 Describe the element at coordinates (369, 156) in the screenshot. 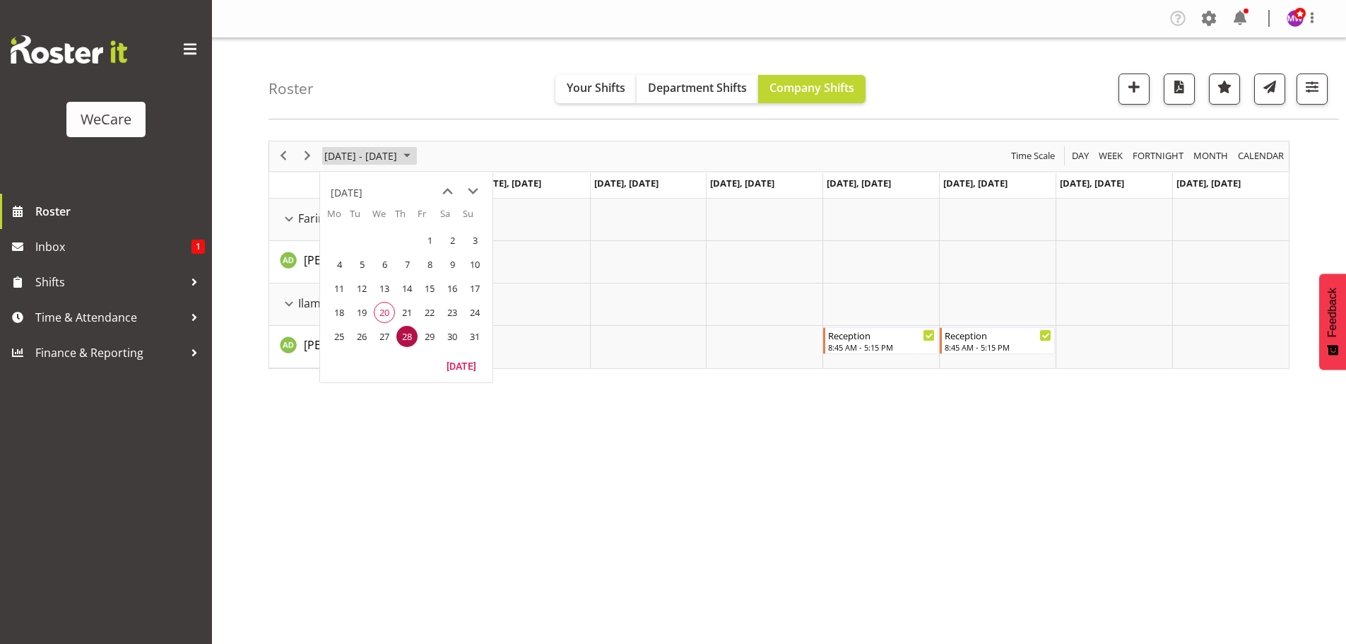

I see `div: August 25 - 31, 2025` at that location.